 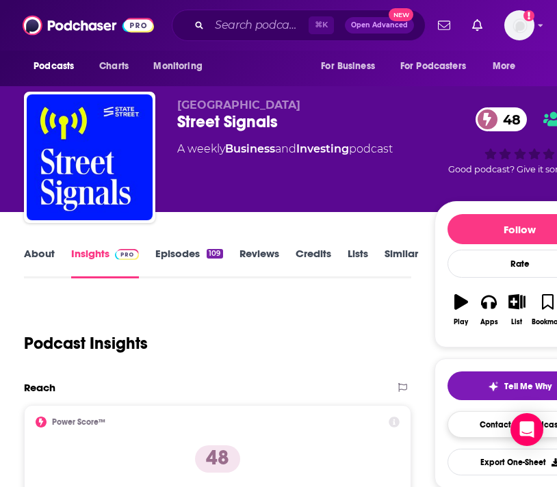 What do you see at coordinates (489, 310) in the screenshot?
I see `button: Apps` at bounding box center [489, 310].